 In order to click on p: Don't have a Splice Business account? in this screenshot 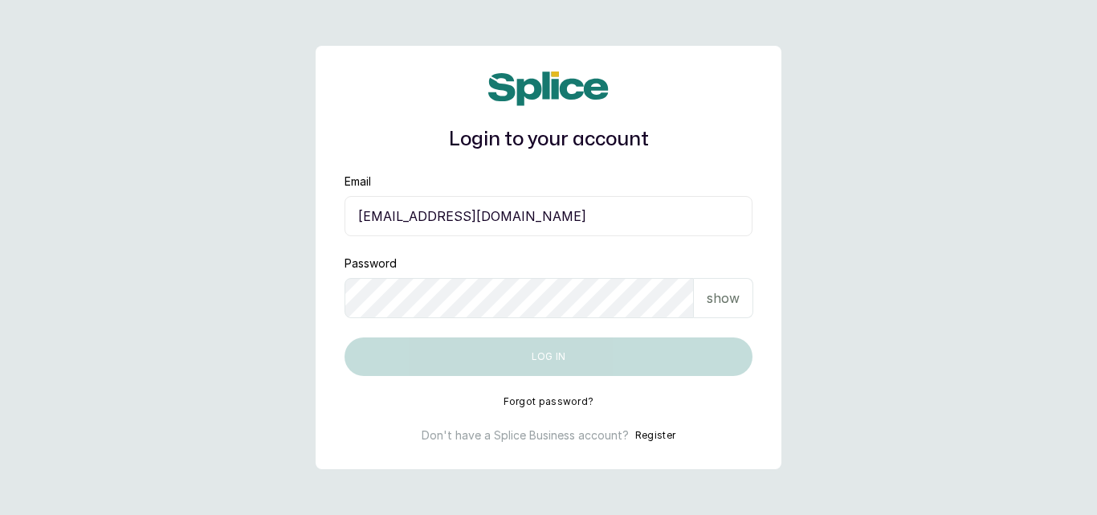, I will do `click(525, 435)`.